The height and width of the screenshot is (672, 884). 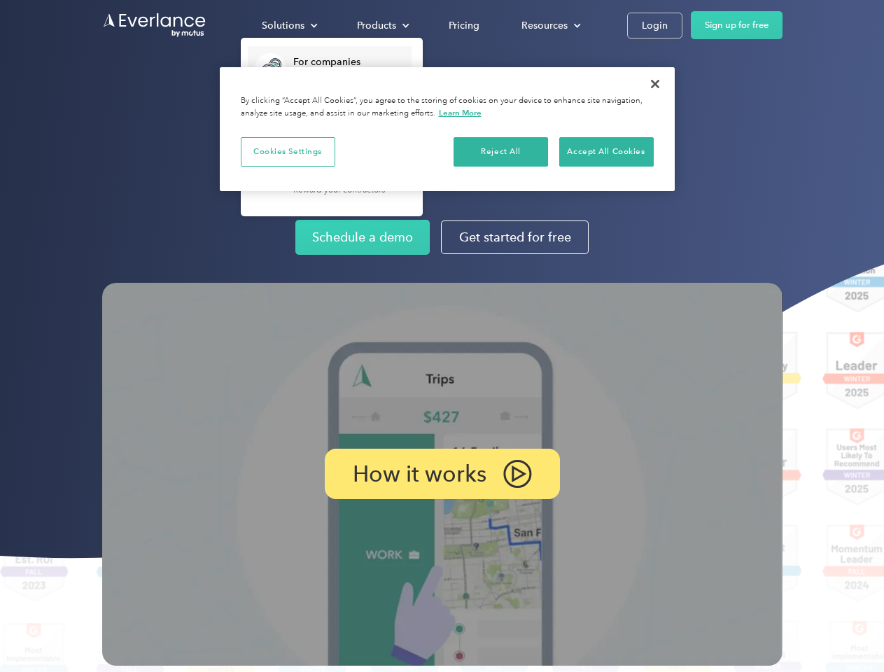 What do you see at coordinates (447, 107) in the screenshot?
I see `div: By clicking “Accept All Cookies”, you agree to the storing of cookies on your device to enhance s...` at bounding box center [447, 107].